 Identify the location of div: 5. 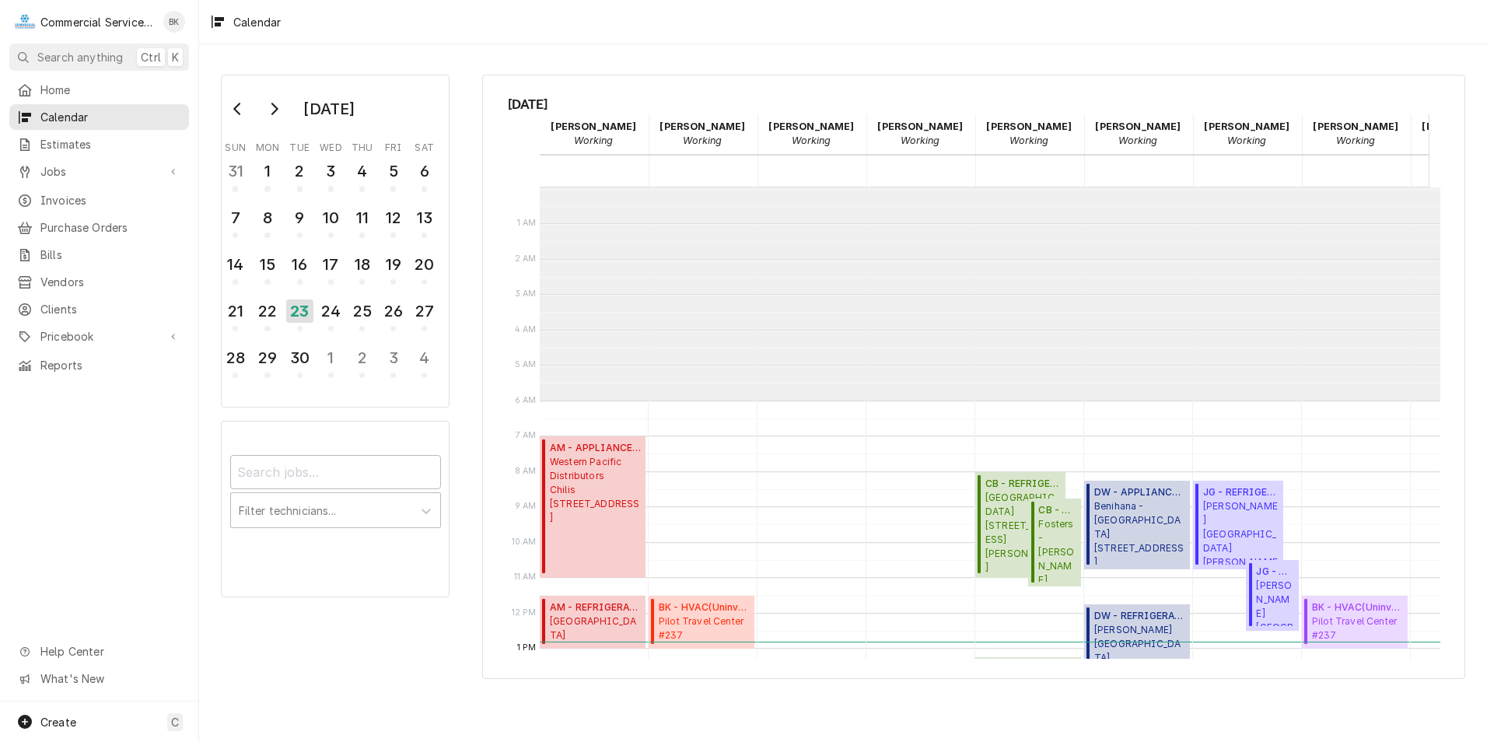
(393, 171).